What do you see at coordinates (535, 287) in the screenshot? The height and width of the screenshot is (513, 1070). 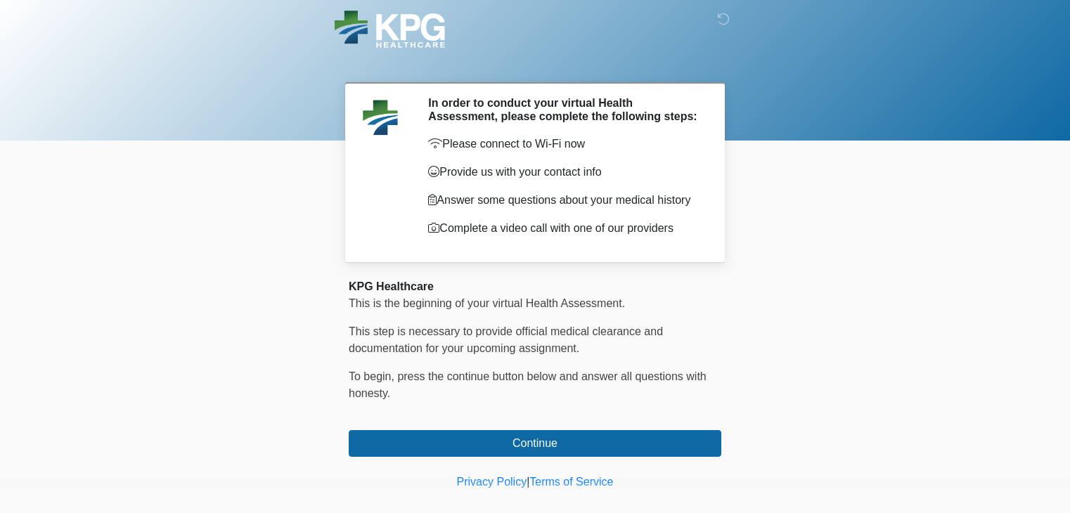 I see `div: KPG Healthcare` at bounding box center [535, 287].